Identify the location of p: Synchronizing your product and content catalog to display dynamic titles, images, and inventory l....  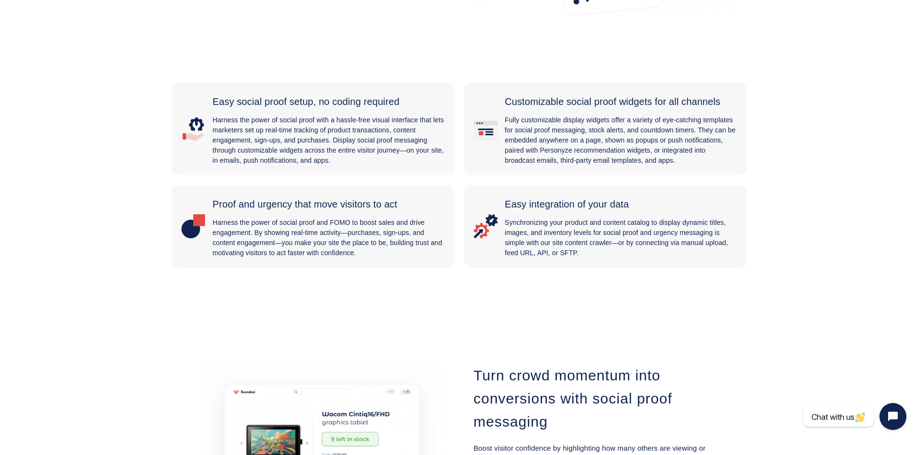
(621, 238).